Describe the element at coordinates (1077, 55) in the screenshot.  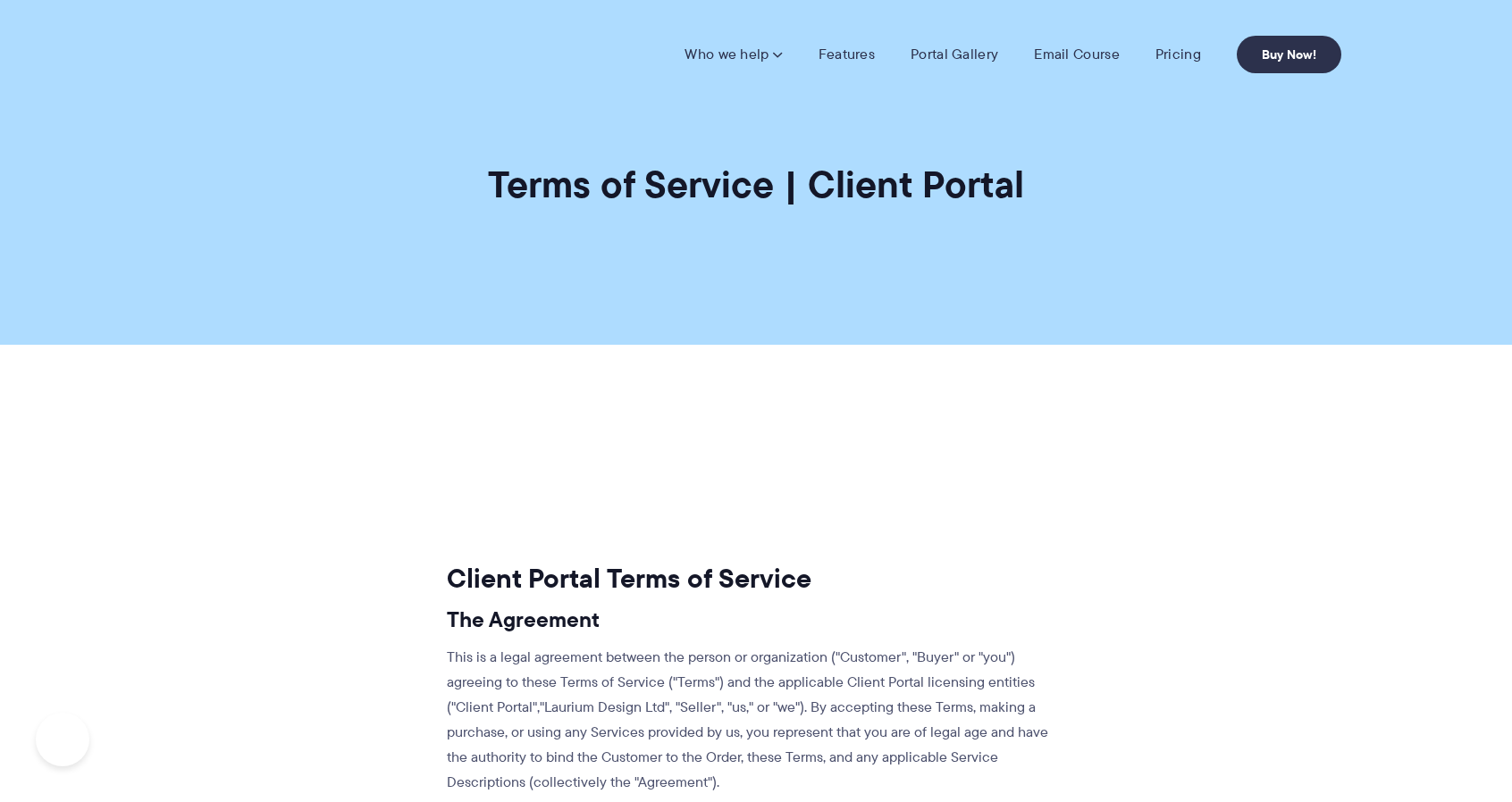
I see `a: Email Course` at that location.